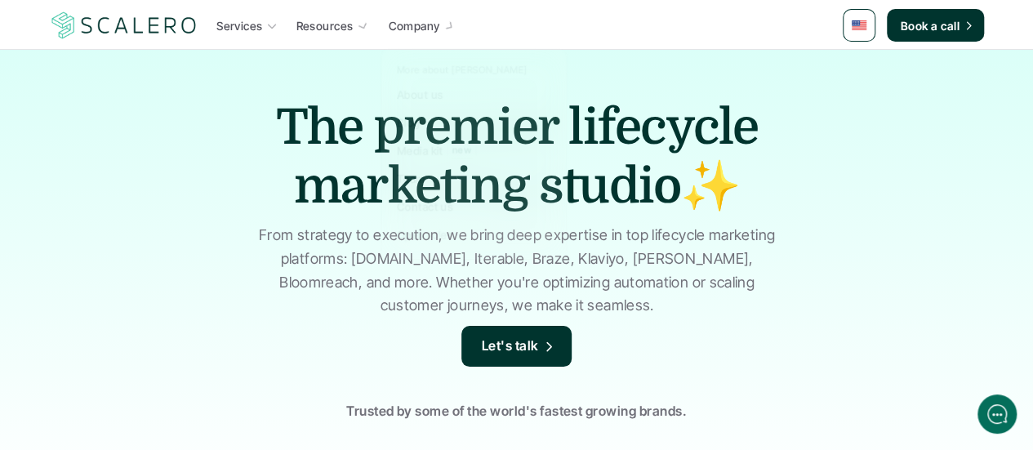  I want to click on p: Services, so click(239, 24).